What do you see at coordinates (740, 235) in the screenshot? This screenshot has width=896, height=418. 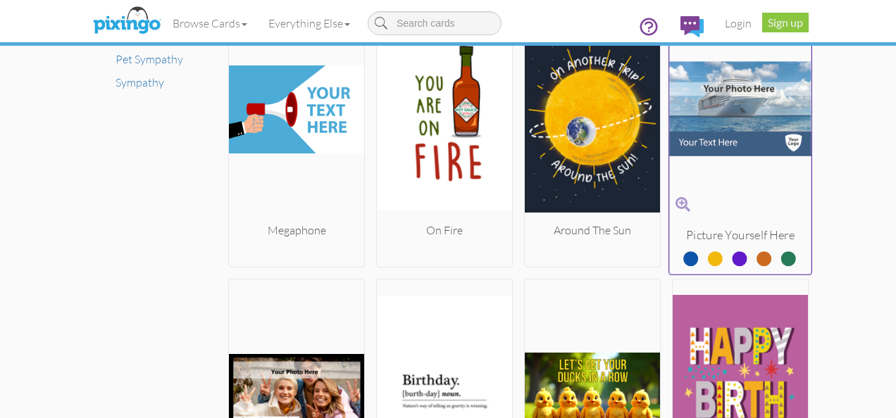 I see `div: Picture Yourself Here` at bounding box center [740, 235].